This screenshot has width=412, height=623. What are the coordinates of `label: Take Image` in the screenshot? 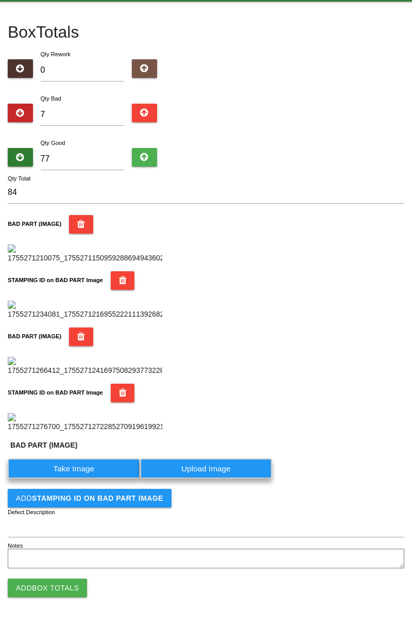 It's located at (74, 468).